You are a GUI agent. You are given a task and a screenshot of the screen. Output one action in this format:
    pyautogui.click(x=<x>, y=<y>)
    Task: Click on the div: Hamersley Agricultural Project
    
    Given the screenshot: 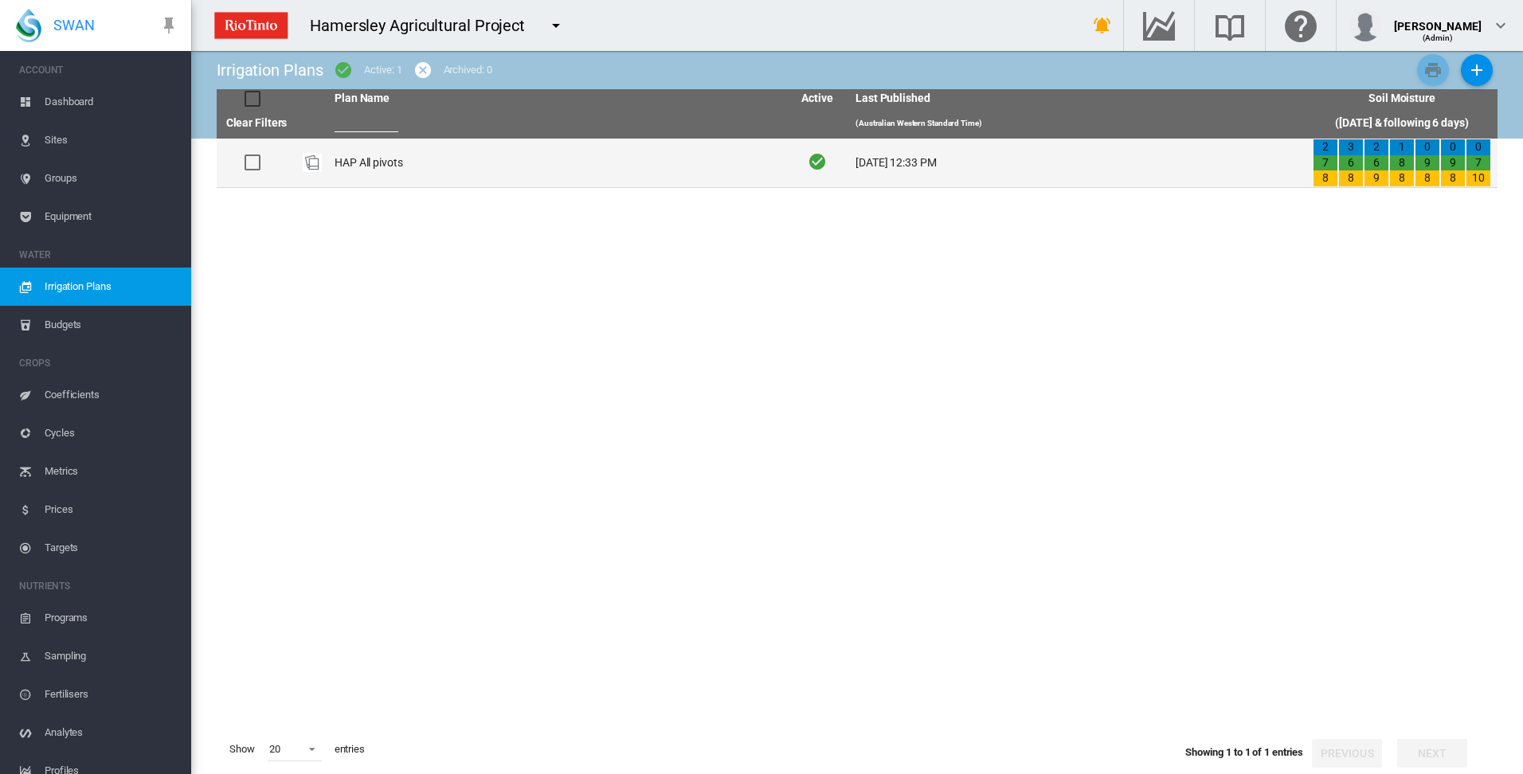 What is the action you would take?
    pyautogui.click(x=424, y=25)
    